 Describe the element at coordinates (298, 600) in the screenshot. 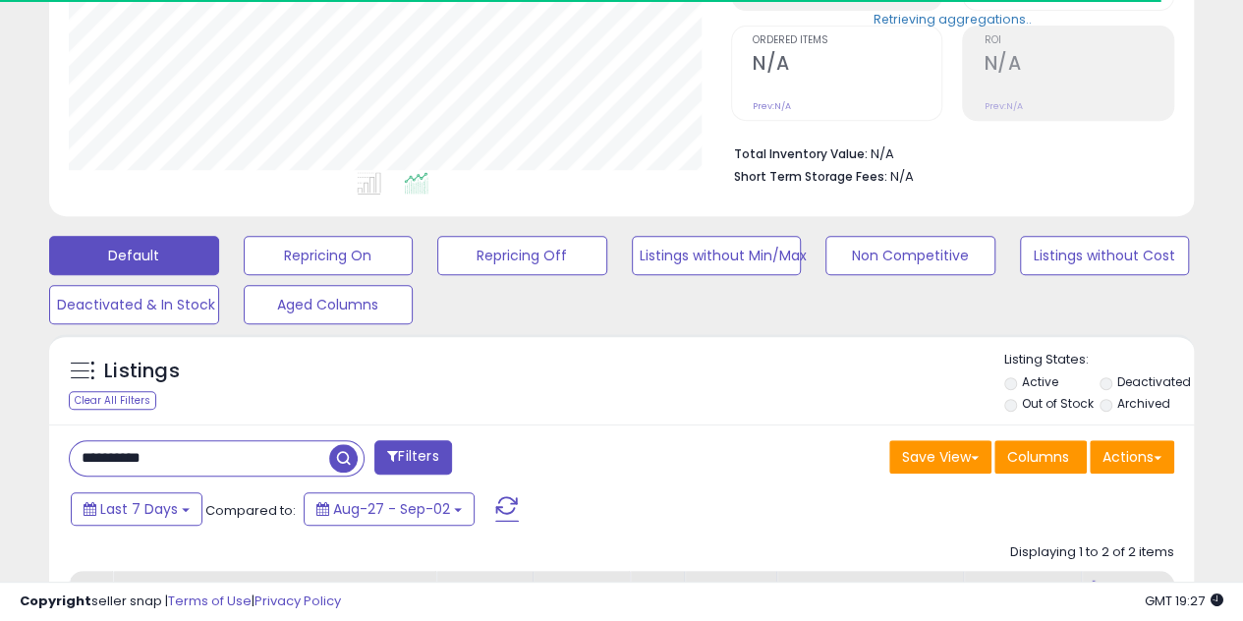

I see `a: Privacy Policy` at that location.